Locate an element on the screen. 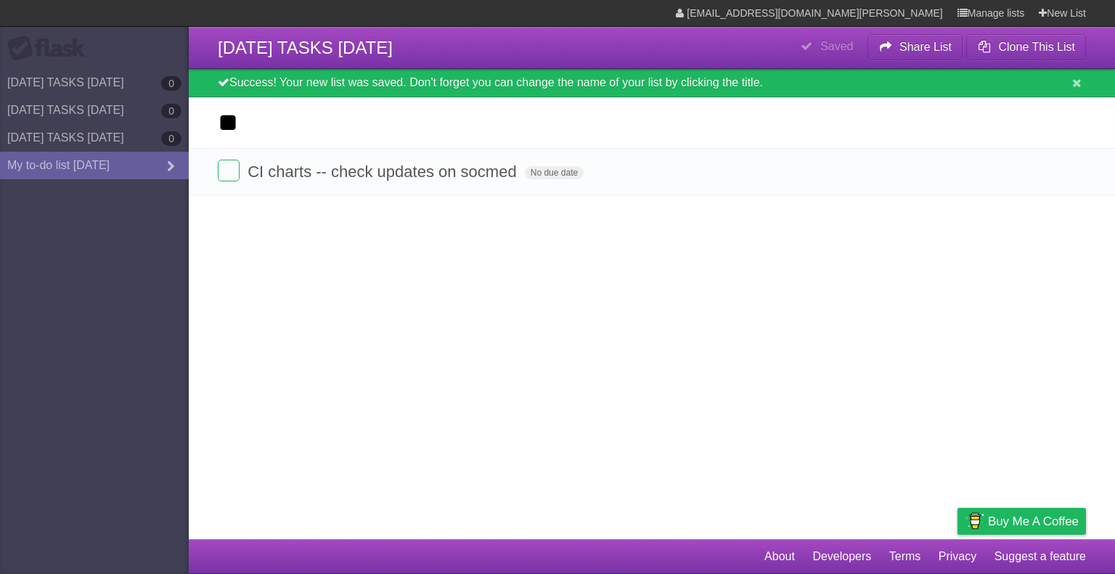 The height and width of the screenshot is (574, 1115). b: Clone This List is located at coordinates (1037, 46).